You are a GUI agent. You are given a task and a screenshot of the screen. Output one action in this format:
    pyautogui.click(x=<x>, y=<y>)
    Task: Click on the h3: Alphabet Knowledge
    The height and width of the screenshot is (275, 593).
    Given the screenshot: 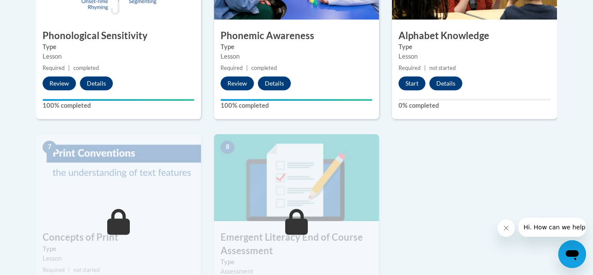 What is the action you would take?
    pyautogui.click(x=475, y=36)
    